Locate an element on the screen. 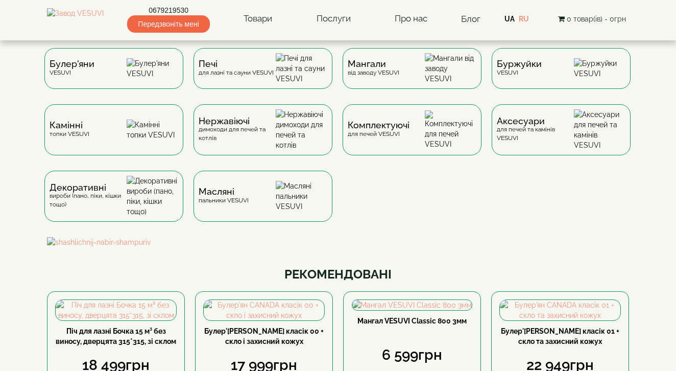 Image resolution: width=676 pixels, height=371 pixels. a: Товари is located at coordinates (258, 19).